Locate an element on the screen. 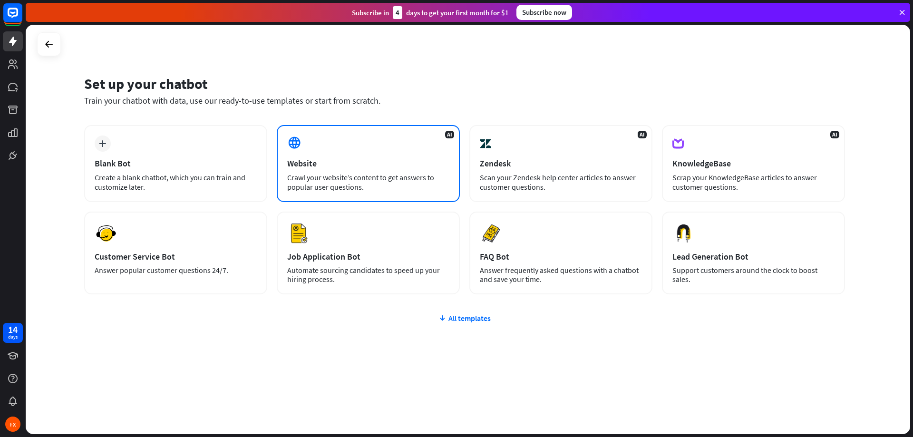  div: Subscribe in days to get your first month for $1 is located at coordinates (430, 12).